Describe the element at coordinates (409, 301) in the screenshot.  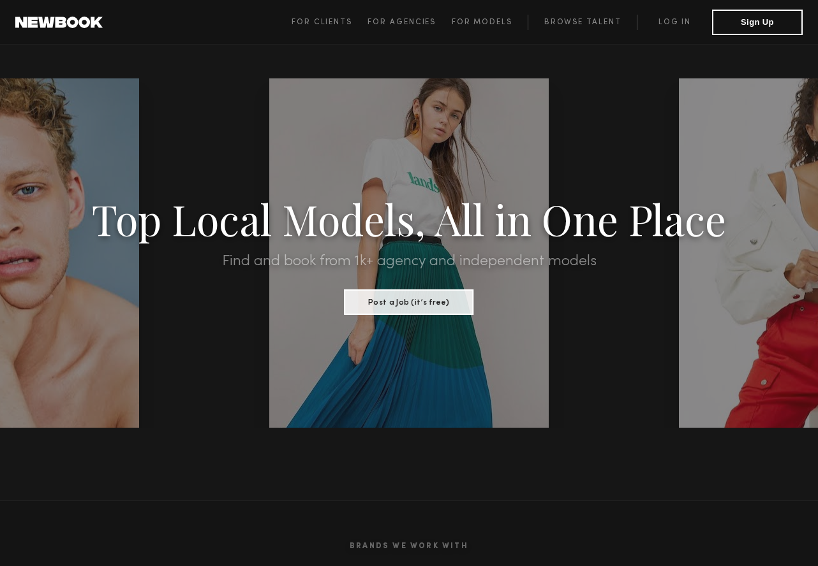
I see `a: Post a Job (it’s free)` at that location.